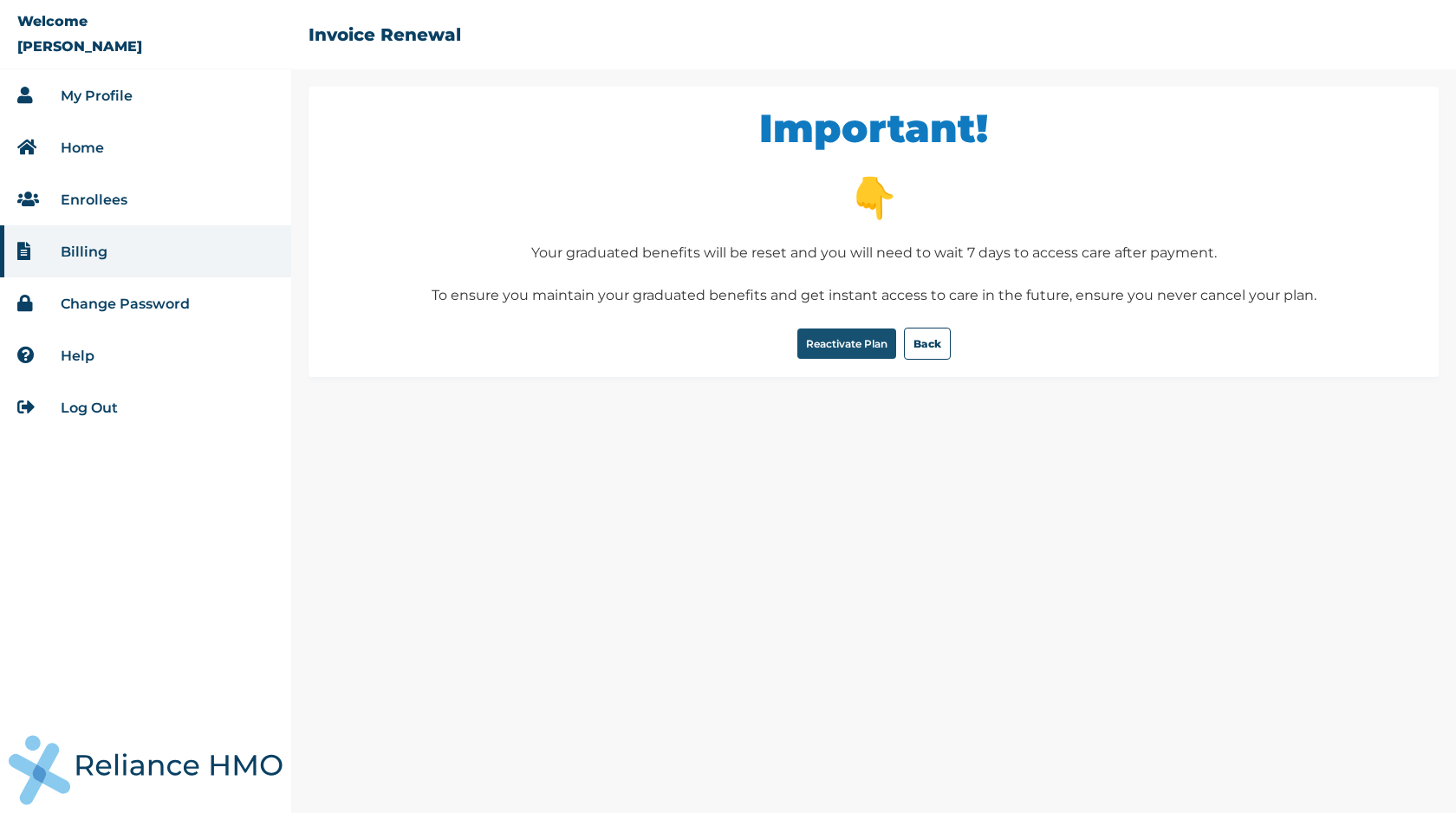 Image resolution: width=1456 pixels, height=813 pixels. What do you see at coordinates (146, 769) in the screenshot?
I see `img: RelianceHMO's Logo` at bounding box center [146, 769].